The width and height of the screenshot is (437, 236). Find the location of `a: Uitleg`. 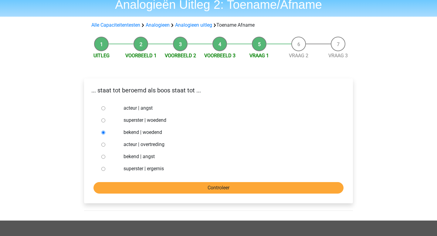

a: Uitleg is located at coordinates (101, 55).